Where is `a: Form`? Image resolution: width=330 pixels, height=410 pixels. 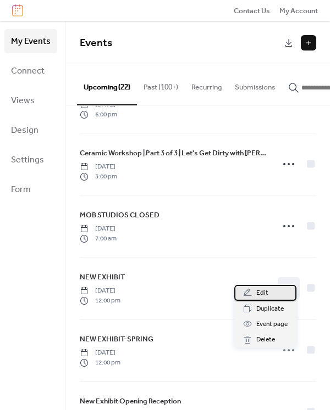
a: Form is located at coordinates (31, 190).